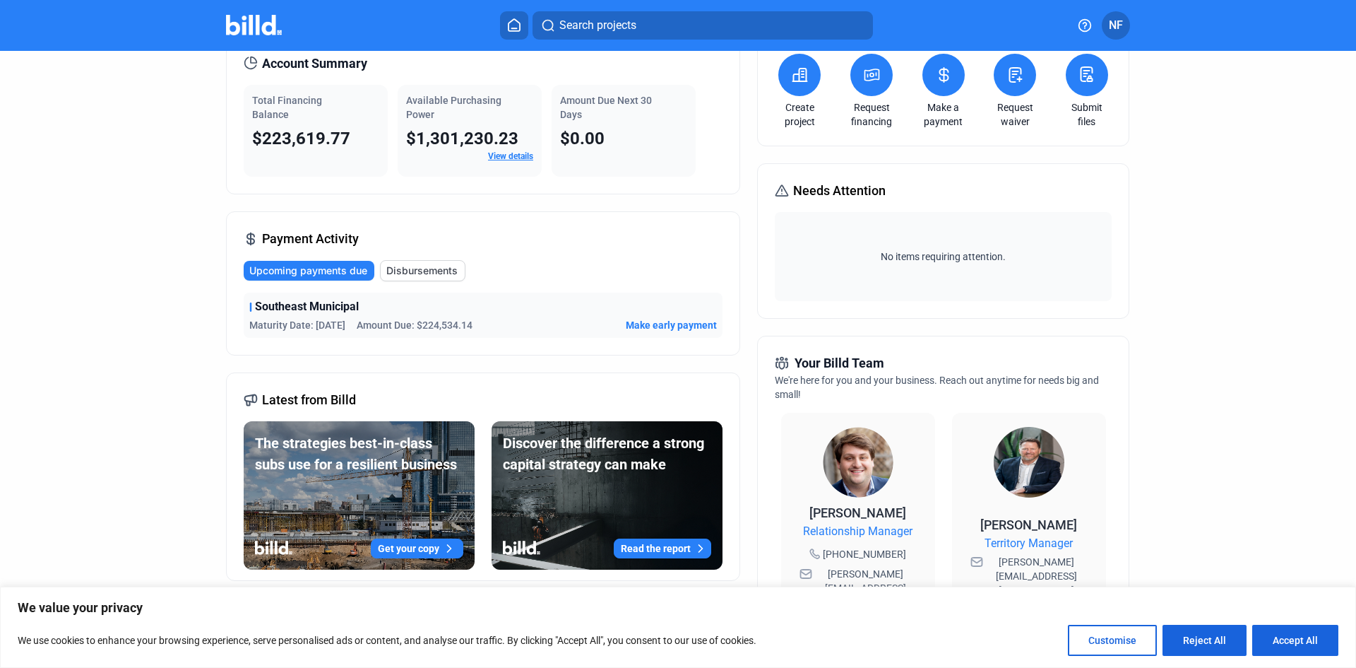 Image resolution: width=1356 pixels, height=668 pixels. Describe the element at coordinates (839, 363) in the screenshot. I see `span: Your Billd Team` at that location.